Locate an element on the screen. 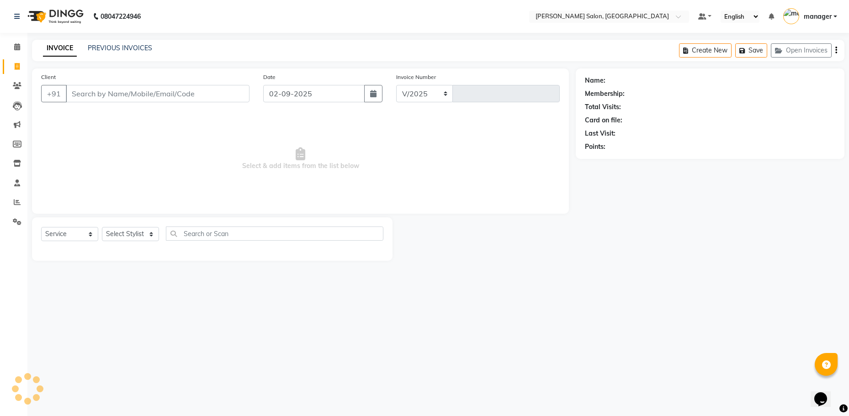  button: Open Invoices is located at coordinates (801, 50).